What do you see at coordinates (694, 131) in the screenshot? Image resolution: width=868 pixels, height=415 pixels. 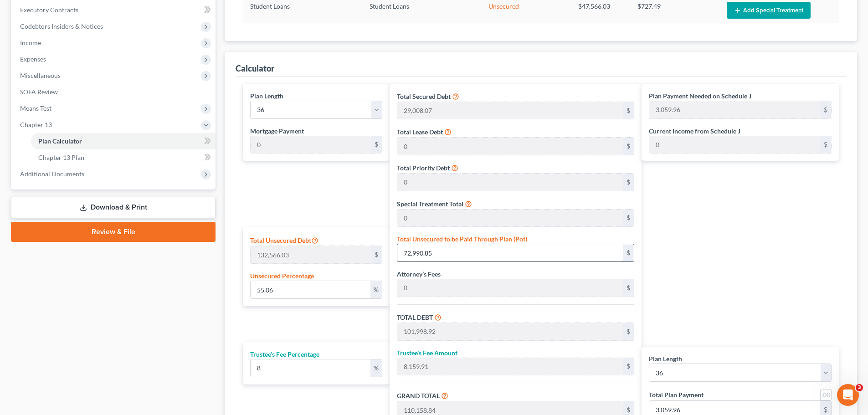 I see `label: Current Income from Schedule J` at bounding box center [694, 131].